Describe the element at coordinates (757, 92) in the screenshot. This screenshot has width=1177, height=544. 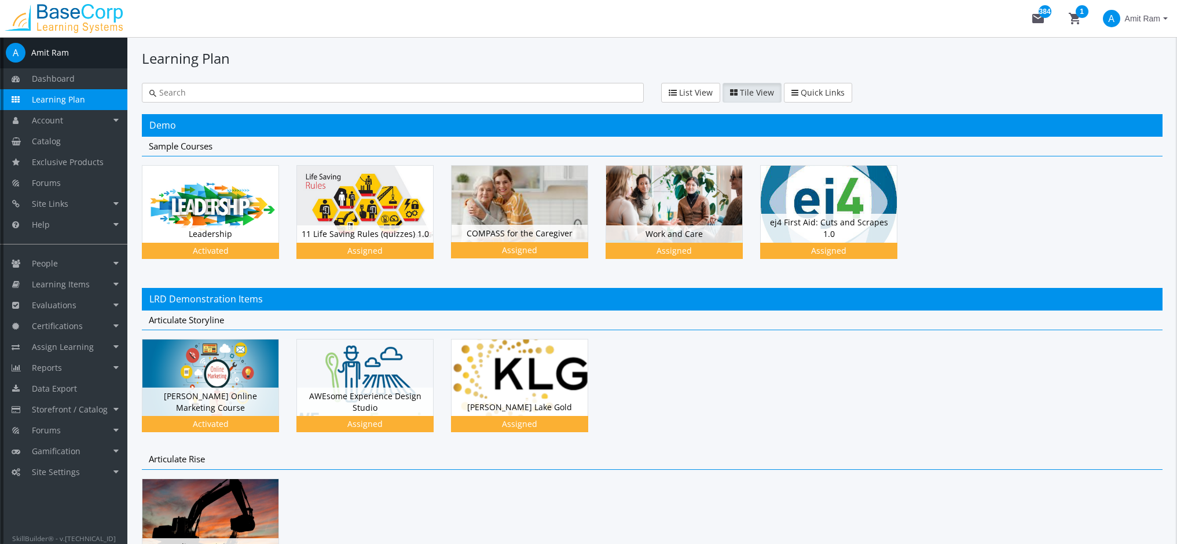
I see `span: Tile View` at that location.